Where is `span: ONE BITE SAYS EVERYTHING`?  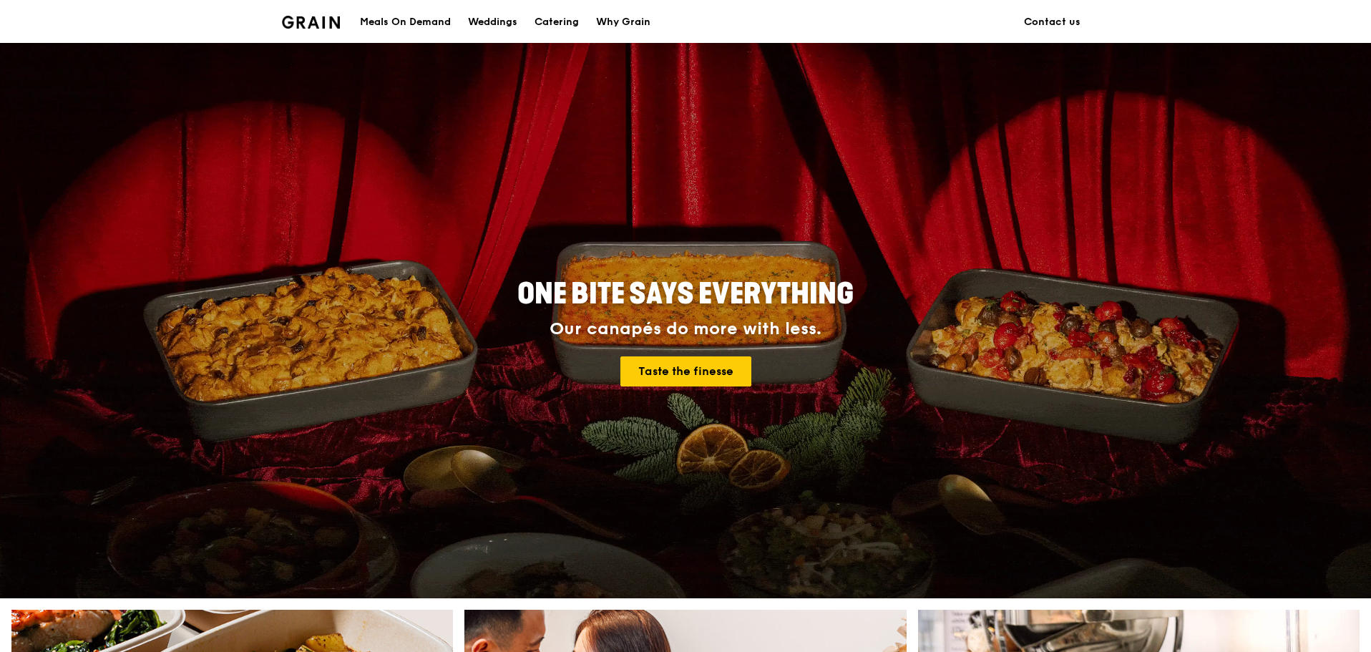
span: ONE BITE SAYS EVERYTHING is located at coordinates (686, 294).